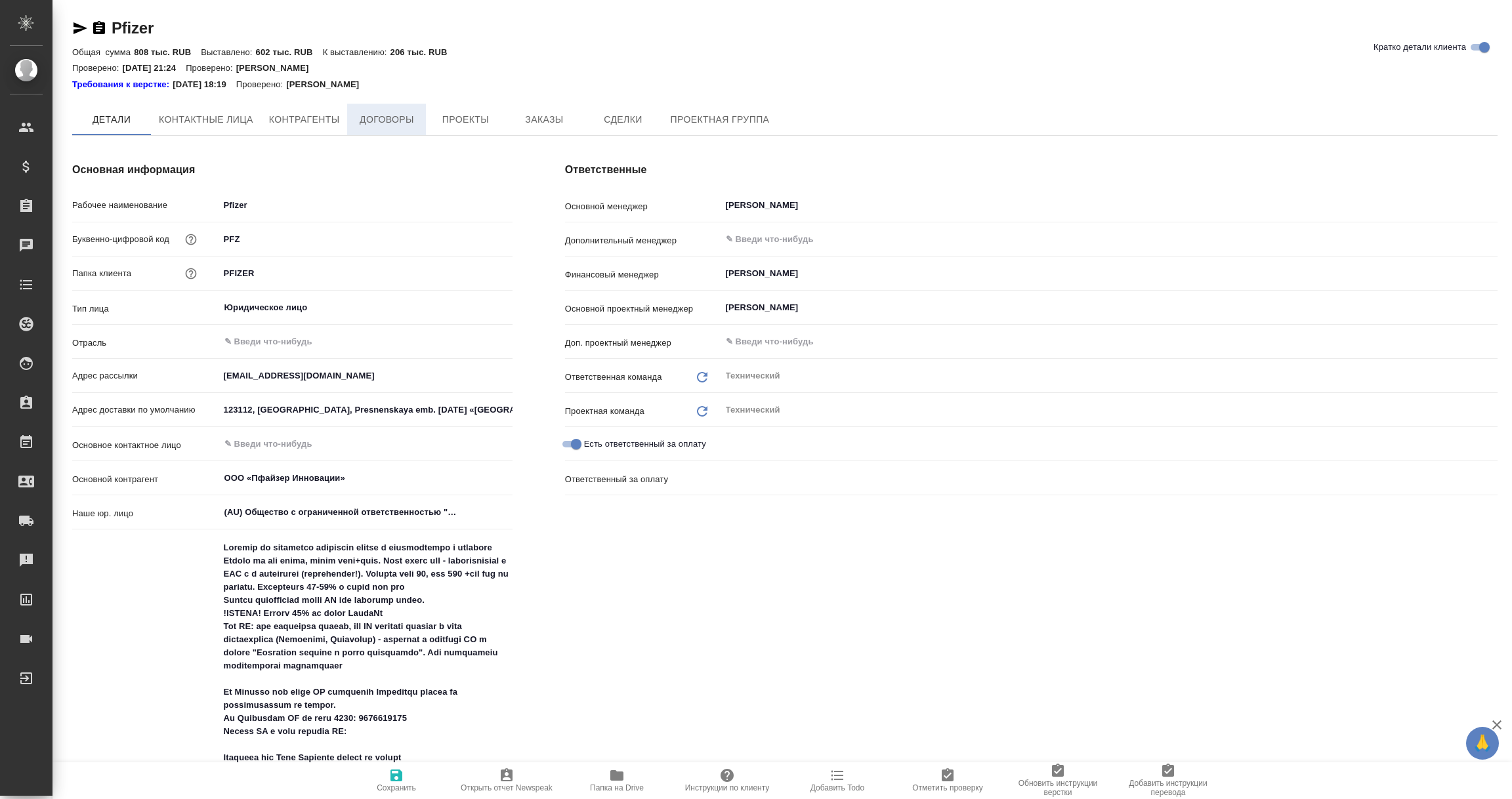  I want to click on p: Основной менеджер, so click(642, 207).